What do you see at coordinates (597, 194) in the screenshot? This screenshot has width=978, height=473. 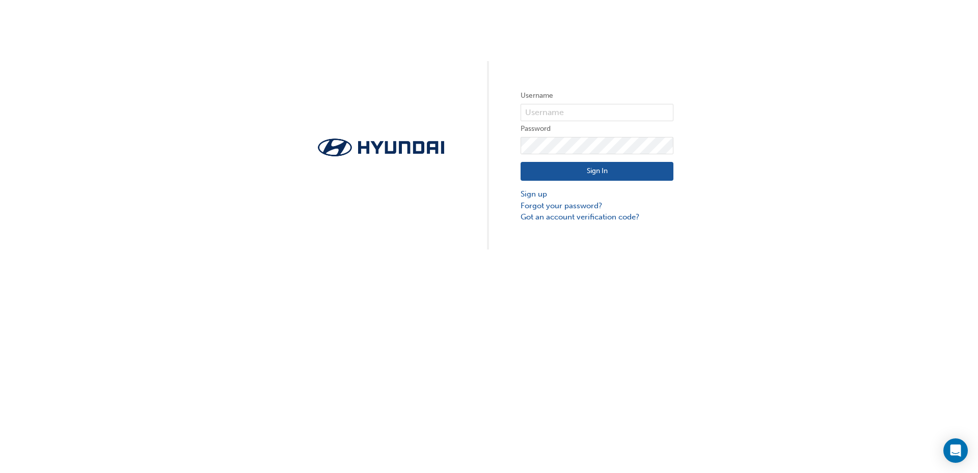 I see `a: Sign up` at bounding box center [597, 194].